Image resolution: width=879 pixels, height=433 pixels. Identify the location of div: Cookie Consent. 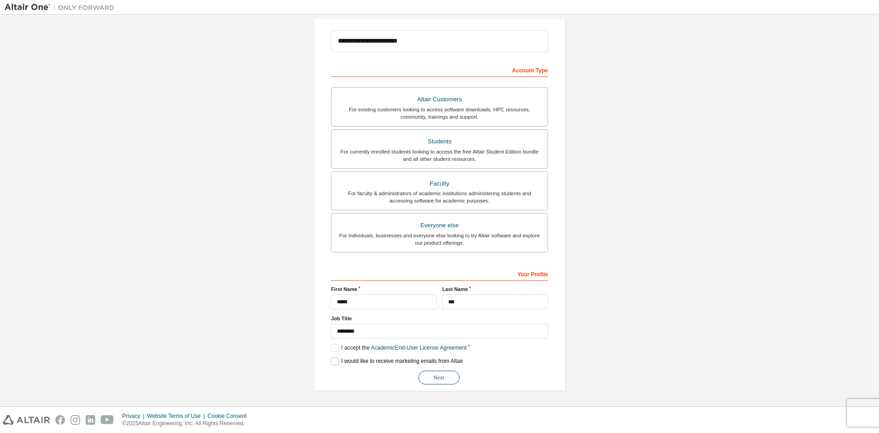
(229, 416).